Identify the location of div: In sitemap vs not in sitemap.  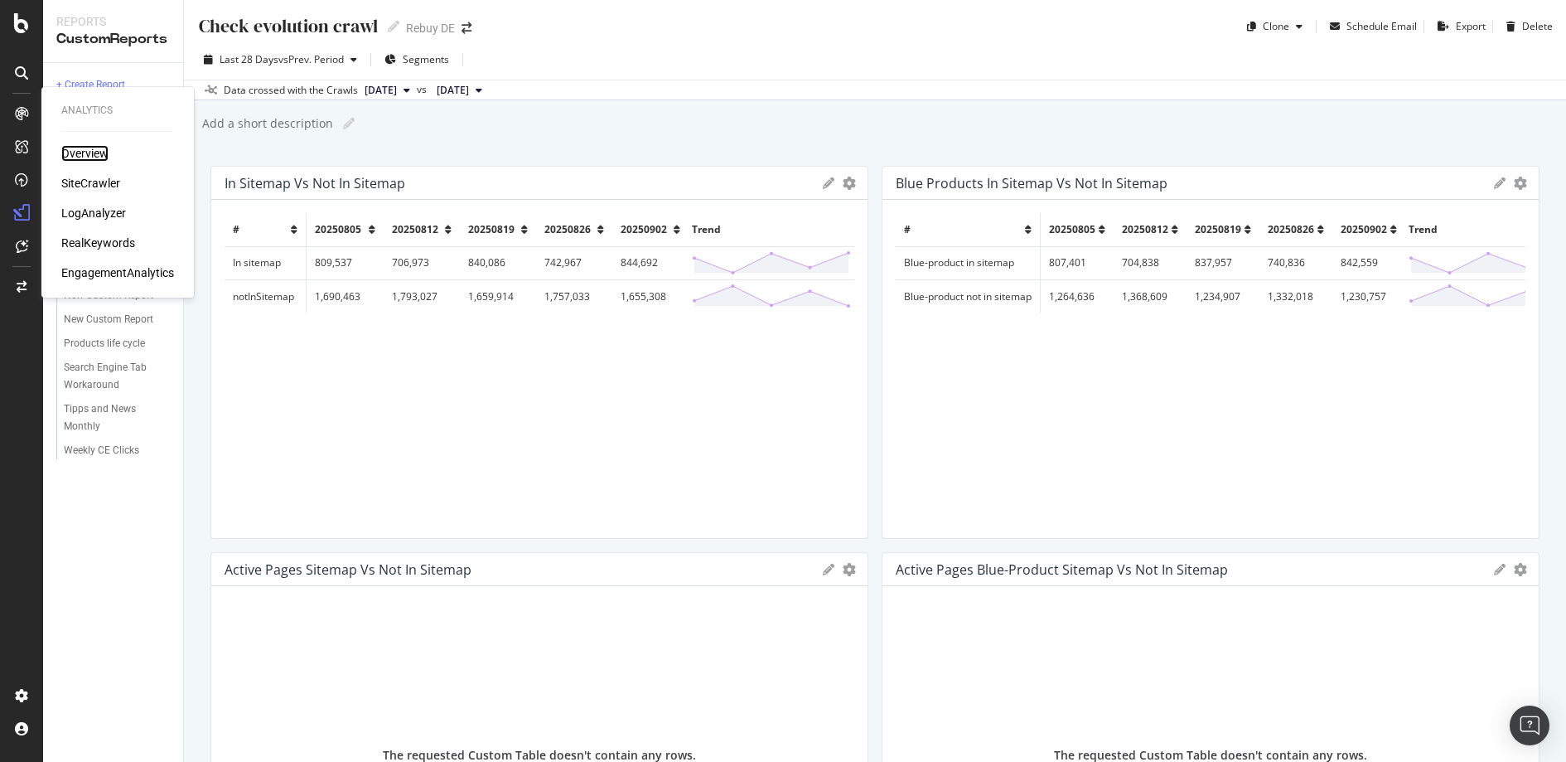
(315, 183).